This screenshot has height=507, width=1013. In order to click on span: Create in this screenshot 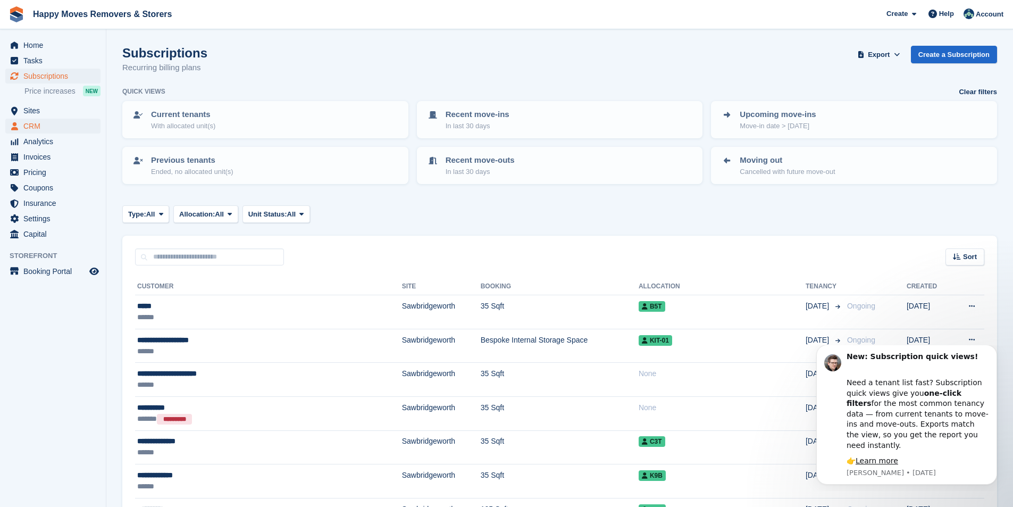, I will do `click(897, 14)`.